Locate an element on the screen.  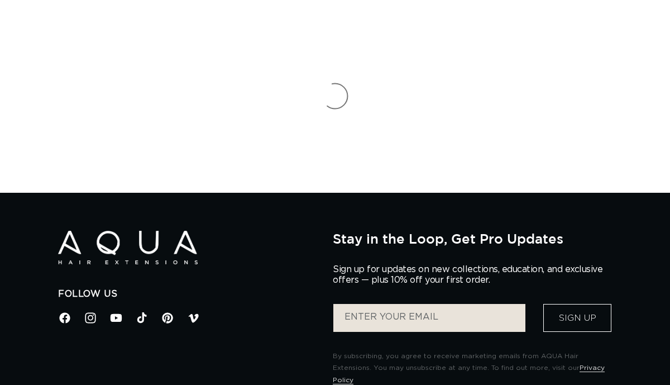
button: Sign Up is located at coordinates (577, 318).